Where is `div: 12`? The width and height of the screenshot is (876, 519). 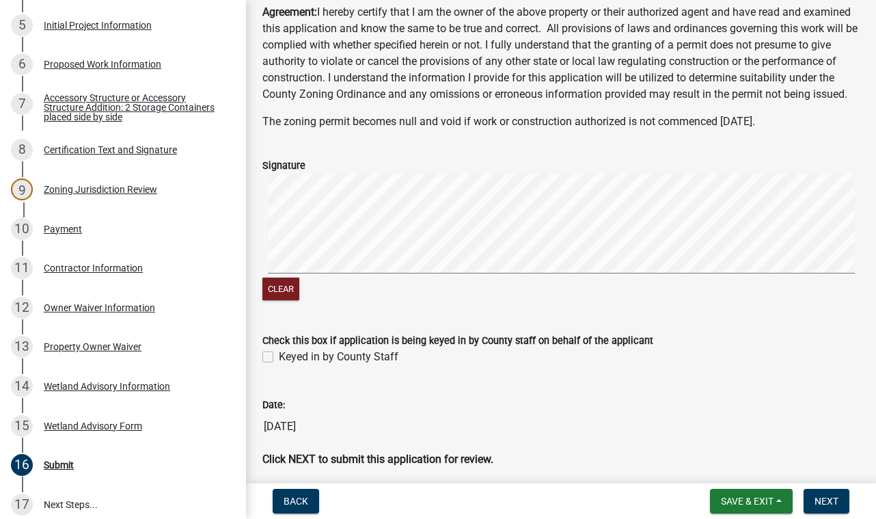
div: 12 is located at coordinates (22, 308).